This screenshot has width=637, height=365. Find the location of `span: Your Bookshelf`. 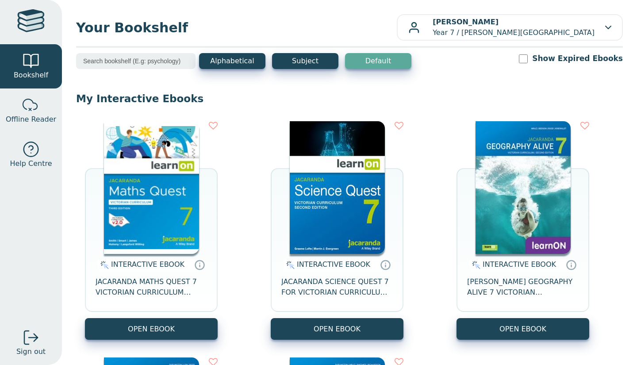

span: Your Bookshelf is located at coordinates (236, 27).